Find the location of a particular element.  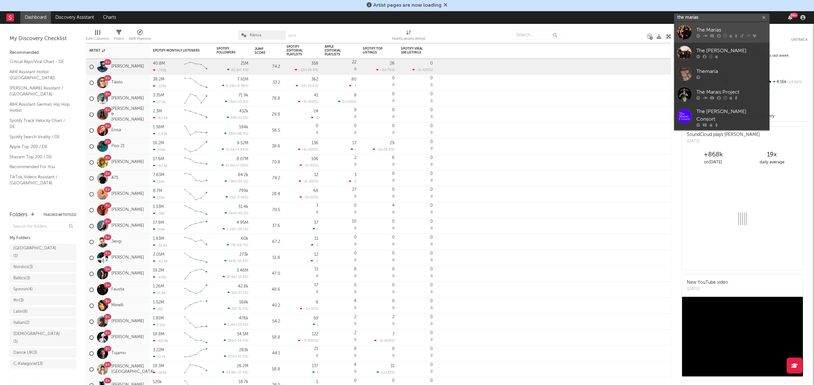

div: 130k is located at coordinates (159, 197).